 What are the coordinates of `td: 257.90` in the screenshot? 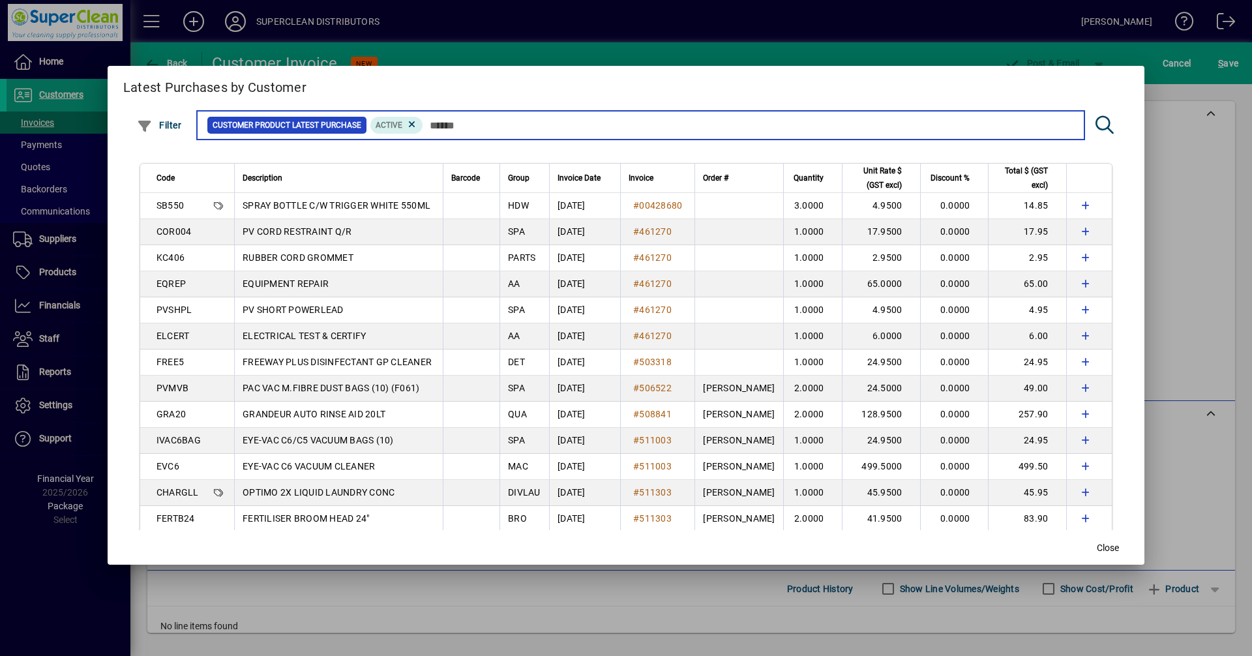 It's located at (1027, 415).